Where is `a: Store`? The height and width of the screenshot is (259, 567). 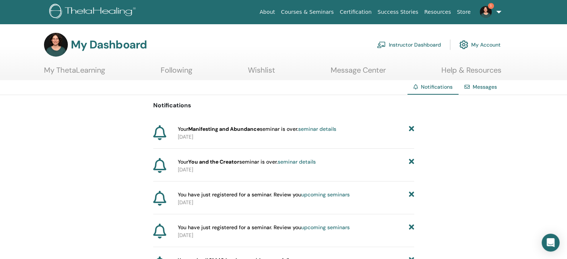
a: Store is located at coordinates (464, 12).